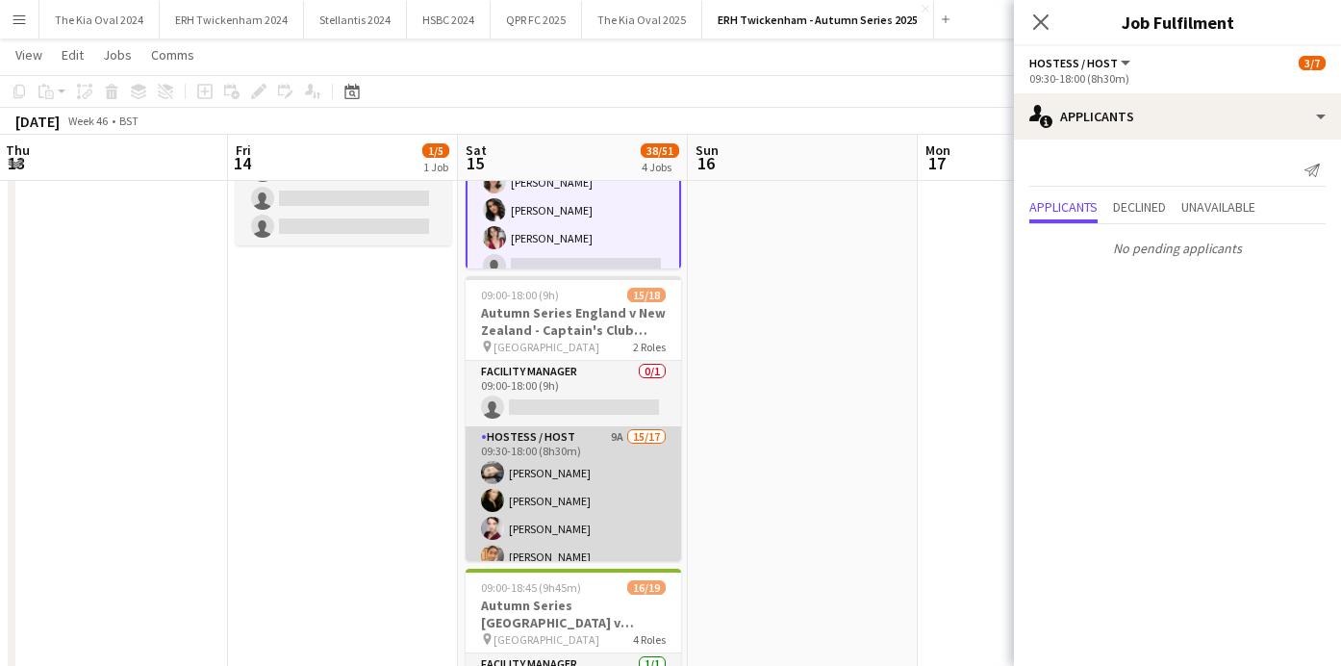  What do you see at coordinates (172, 55) in the screenshot?
I see `a: Comms` at bounding box center [172, 55].